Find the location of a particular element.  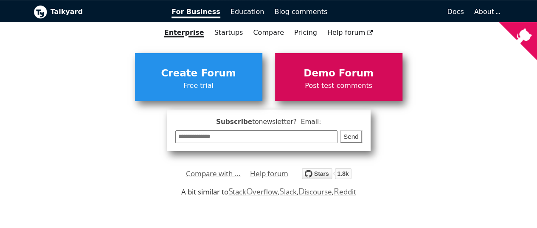

span: O is located at coordinates (250, 191).